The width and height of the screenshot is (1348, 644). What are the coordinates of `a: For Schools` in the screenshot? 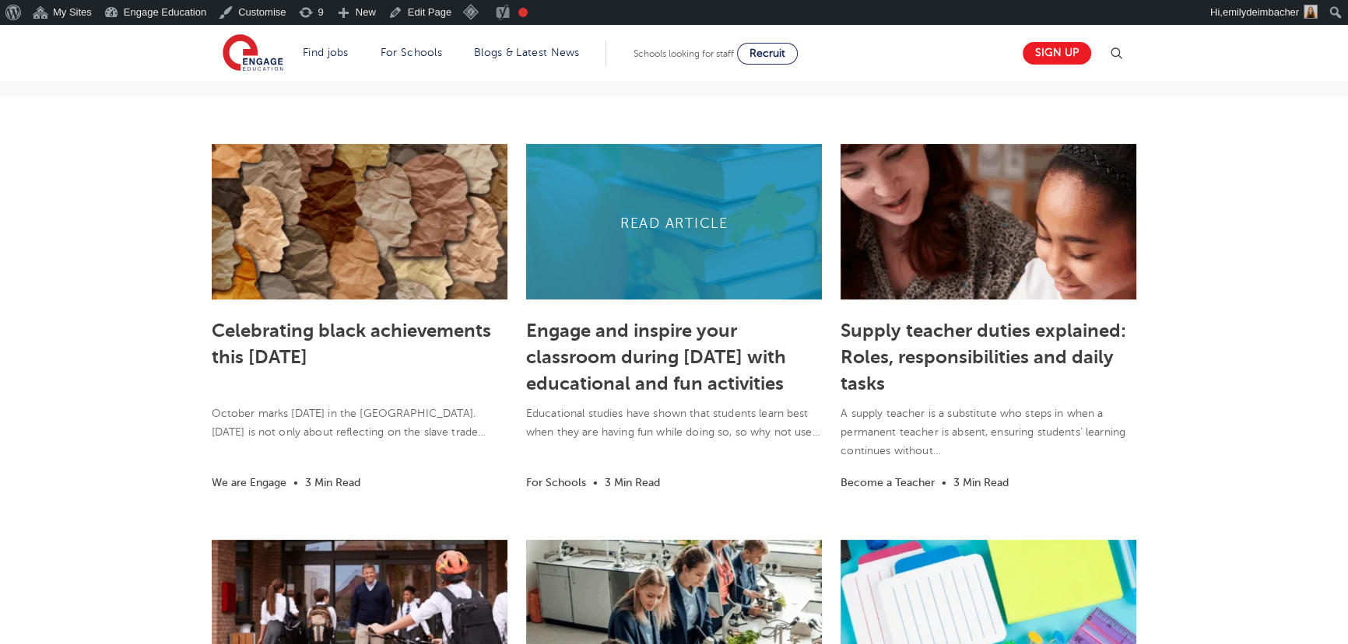 It's located at (411, 52).